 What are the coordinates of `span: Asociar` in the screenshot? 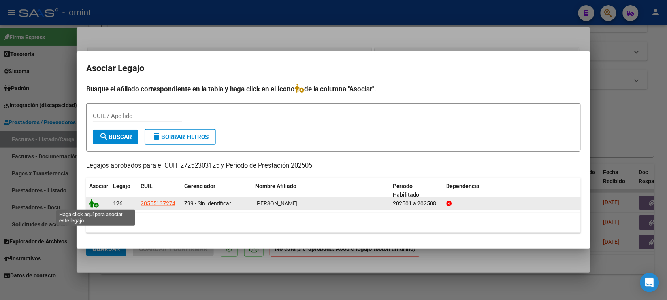 It's located at (99, 186).